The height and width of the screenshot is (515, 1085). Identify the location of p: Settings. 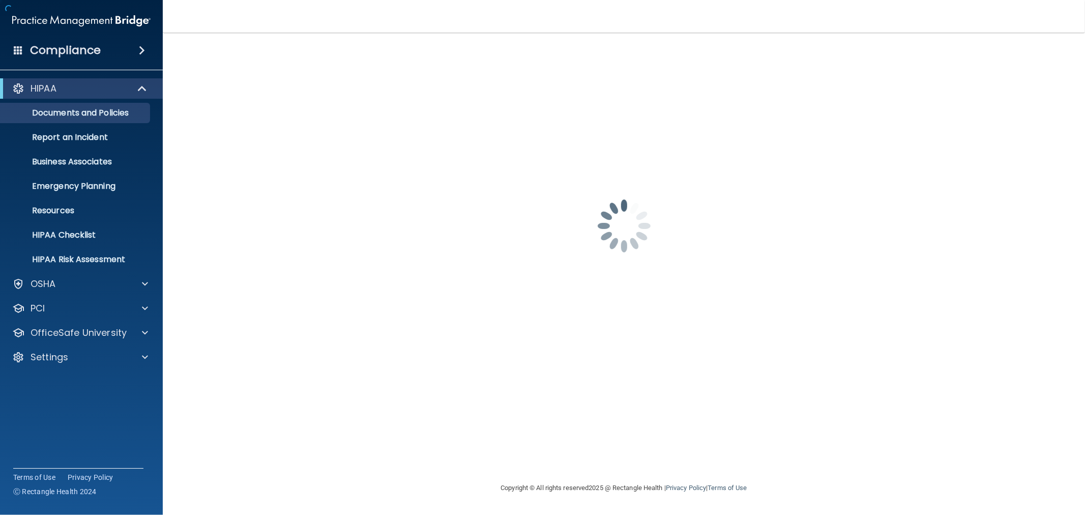
(49, 357).